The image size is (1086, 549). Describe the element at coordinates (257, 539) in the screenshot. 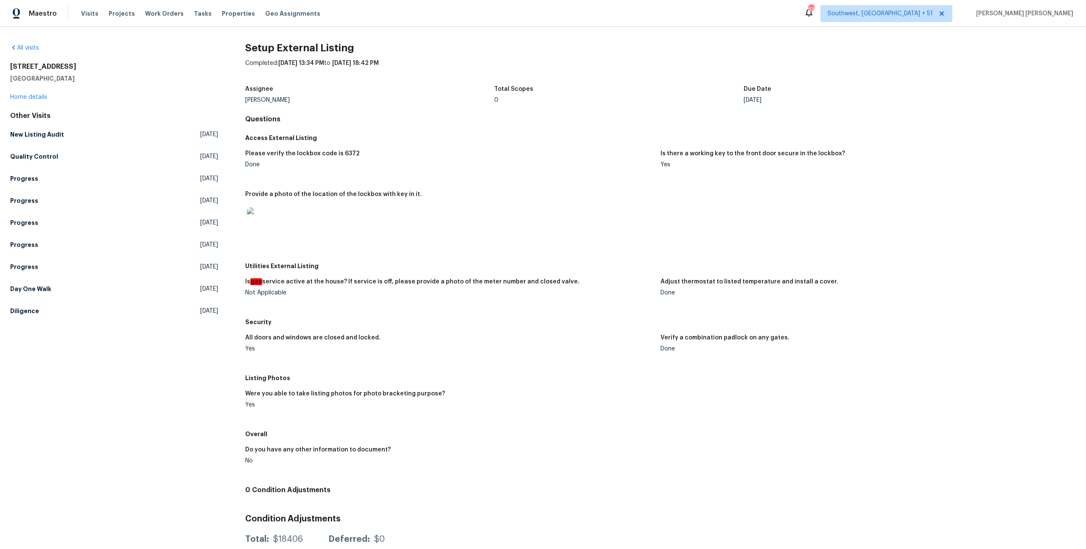

I see `div: Total:` at that location.